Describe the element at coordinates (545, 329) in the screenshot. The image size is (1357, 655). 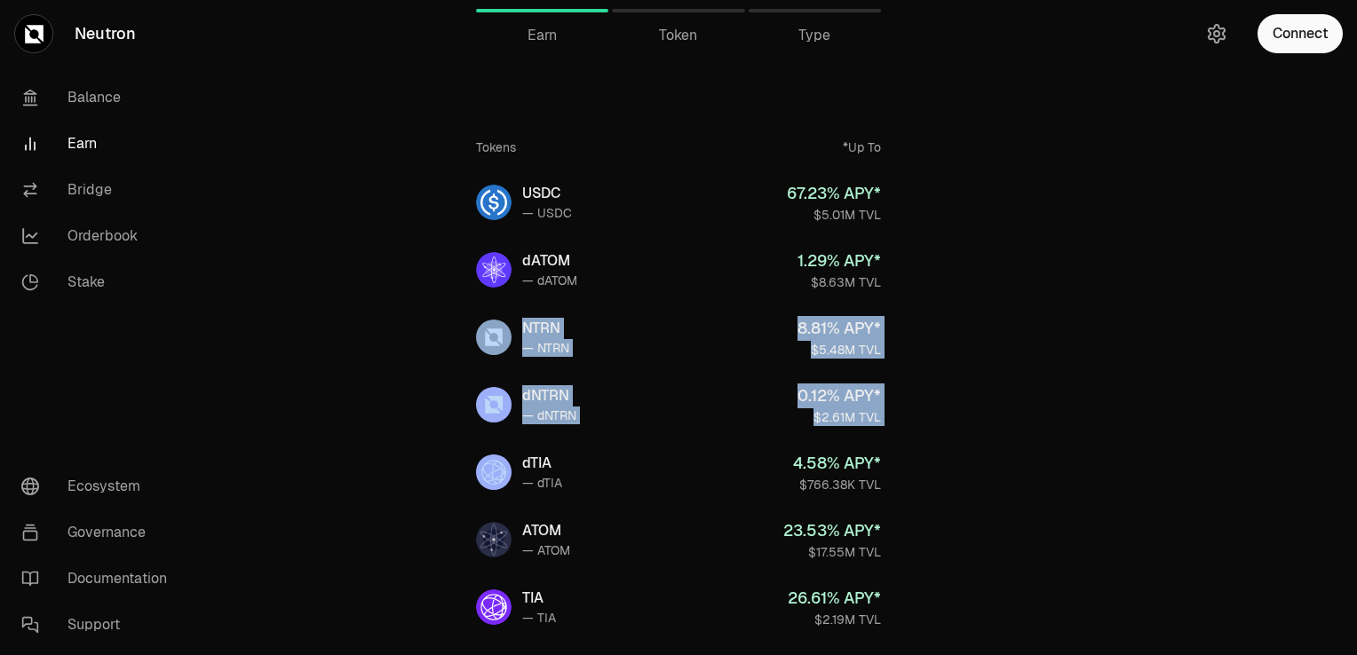
I see `div: NTRN` at that location.